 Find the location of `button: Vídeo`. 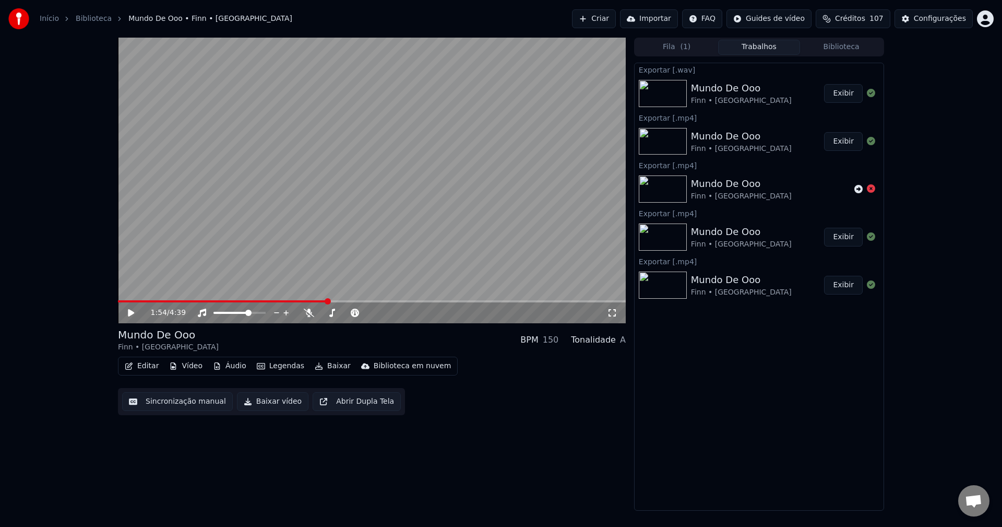

button: Vídeo is located at coordinates (186, 366).